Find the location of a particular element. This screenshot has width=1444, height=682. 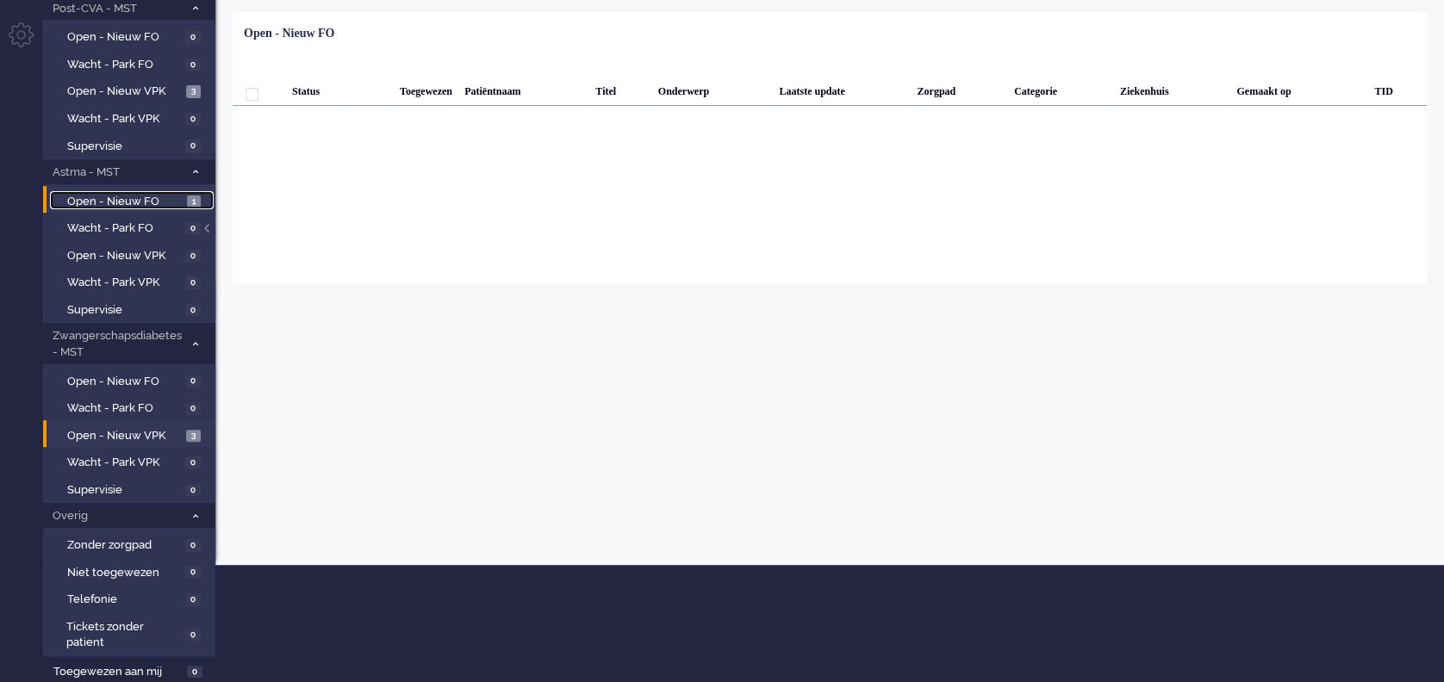

span: 1 is located at coordinates (194, 202).